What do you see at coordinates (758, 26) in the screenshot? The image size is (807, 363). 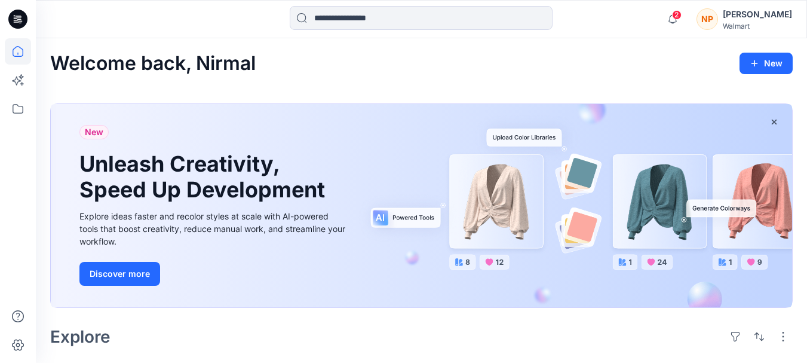 I see `div: Walmart` at bounding box center [758, 26].